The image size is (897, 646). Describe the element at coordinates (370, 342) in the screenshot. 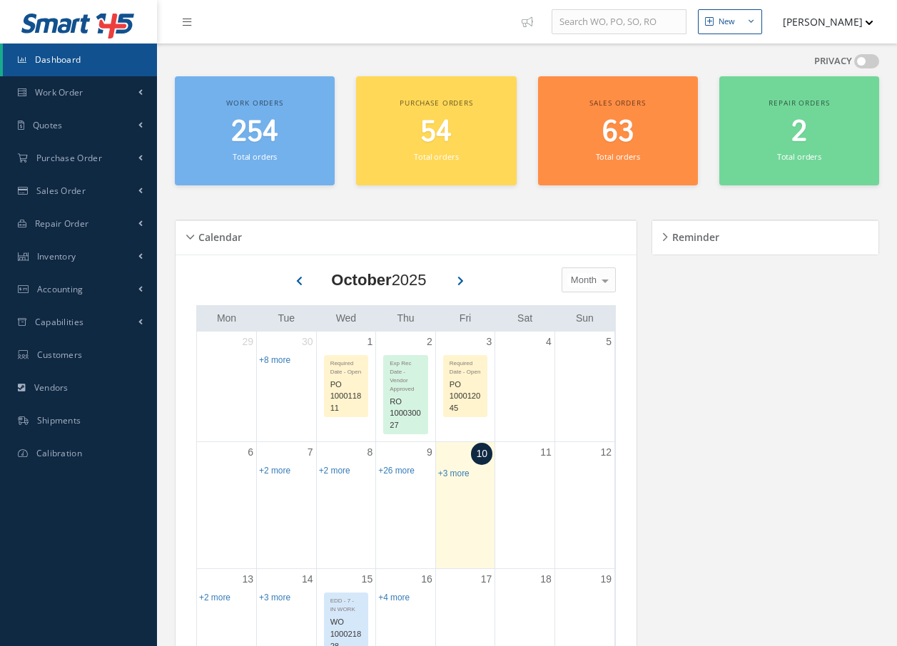

I see `a: October 1, 2025` at that location.